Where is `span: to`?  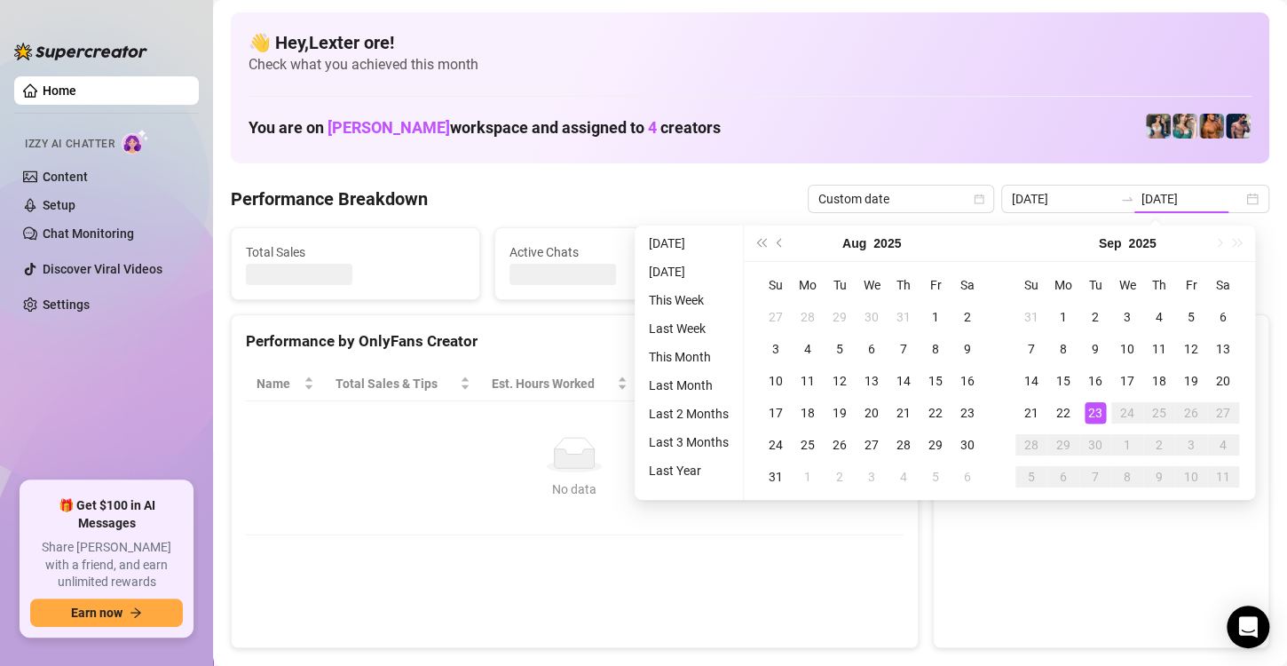
span: to is located at coordinates (1127, 199).